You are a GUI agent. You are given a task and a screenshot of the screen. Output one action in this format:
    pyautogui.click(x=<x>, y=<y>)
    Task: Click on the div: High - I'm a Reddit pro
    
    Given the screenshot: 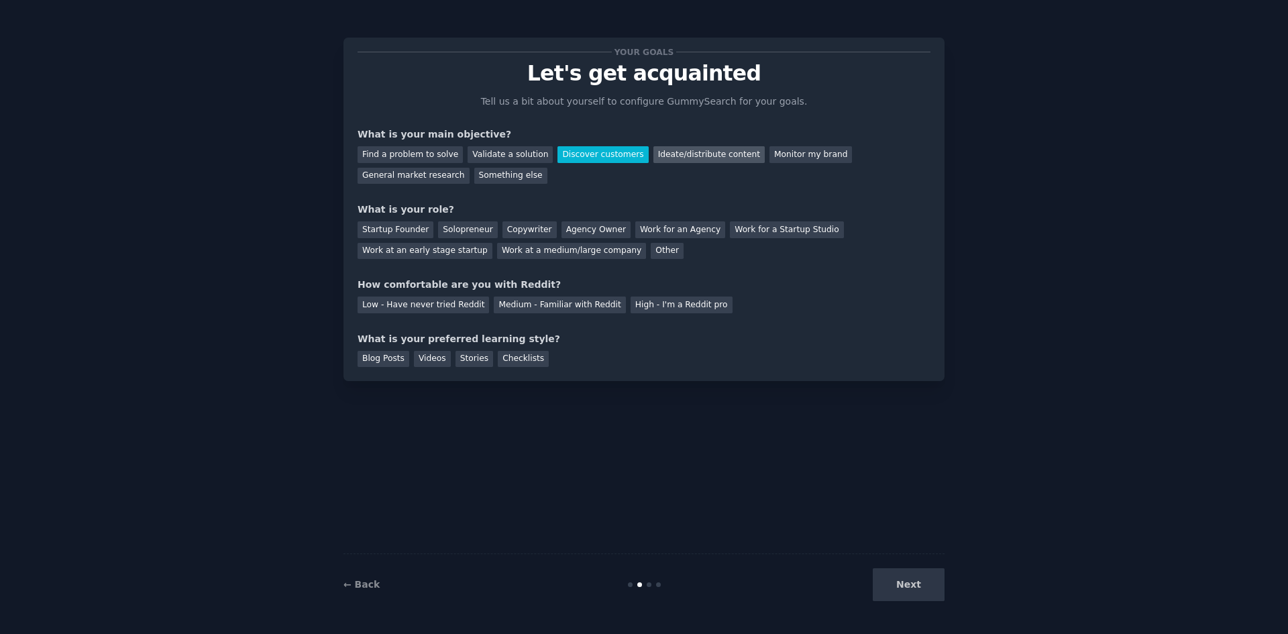 What is the action you would take?
    pyautogui.click(x=682, y=305)
    